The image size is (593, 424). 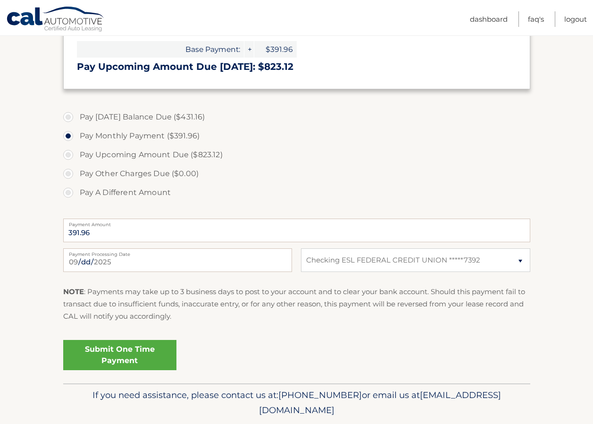 What do you see at coordinates (275, 49) in the screenshot?
I see `span: $391.96` at bounding box center [275, 49].